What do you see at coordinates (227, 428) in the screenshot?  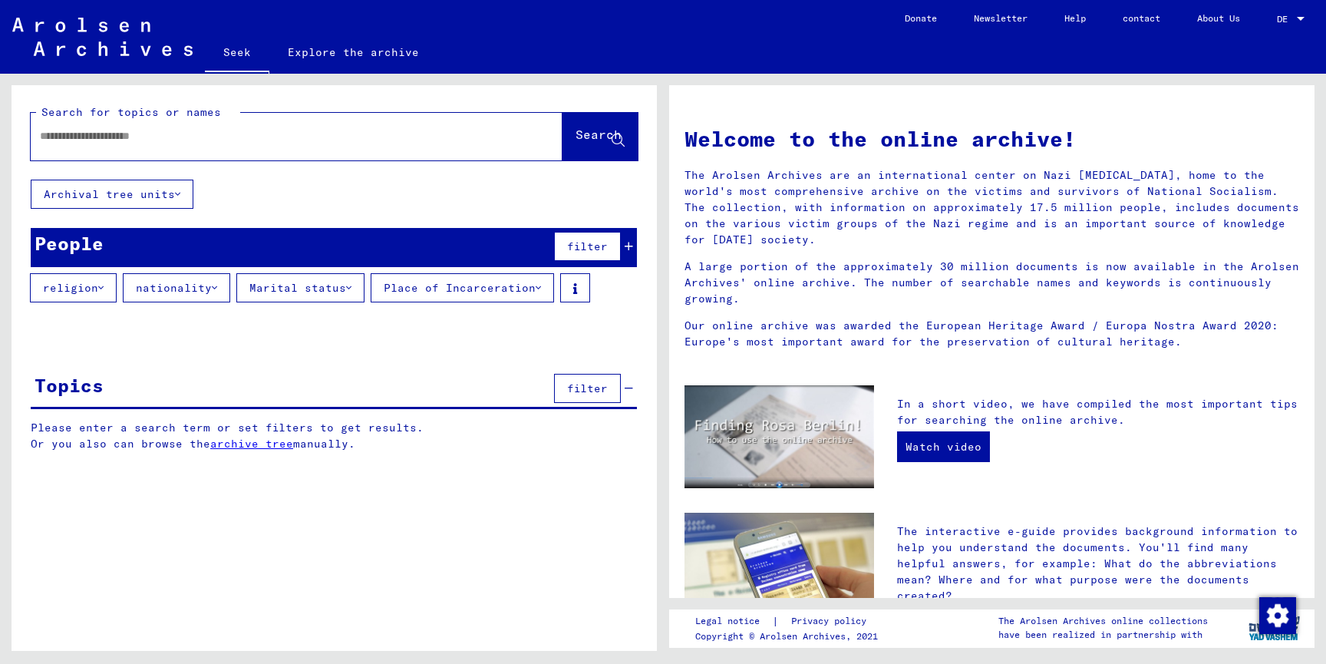 I see `font: Please enter a search term or set filters to get results.` at bounding box center [227, 428].